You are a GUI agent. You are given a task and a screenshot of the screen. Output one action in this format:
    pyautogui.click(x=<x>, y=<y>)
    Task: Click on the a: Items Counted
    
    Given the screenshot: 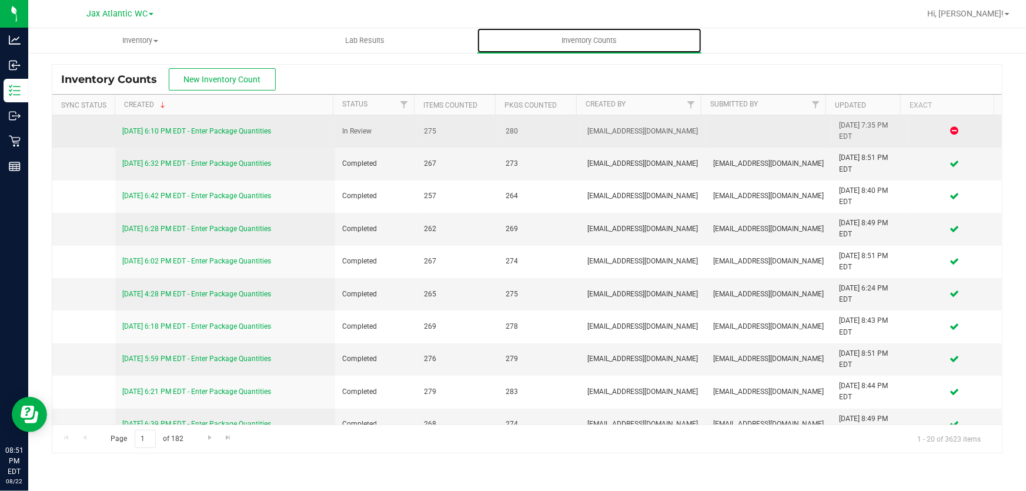 What is the action you would take?
    pyautogui.click(x=450, y=105)
    